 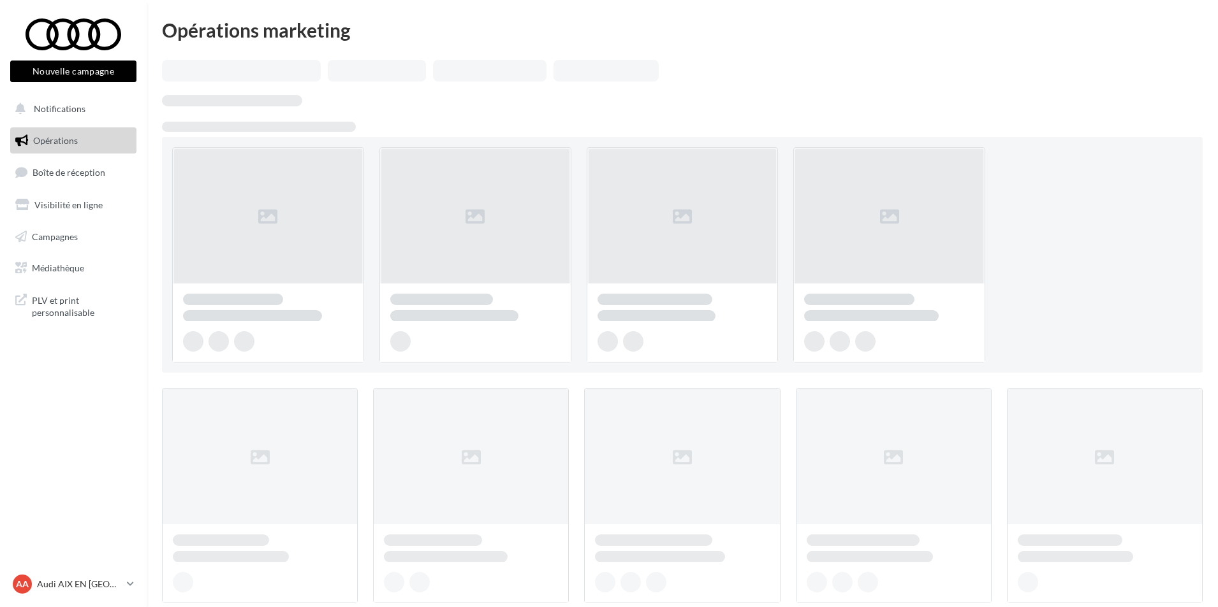 I want to click on span: Médiathèque, so click(x=58, y=268).